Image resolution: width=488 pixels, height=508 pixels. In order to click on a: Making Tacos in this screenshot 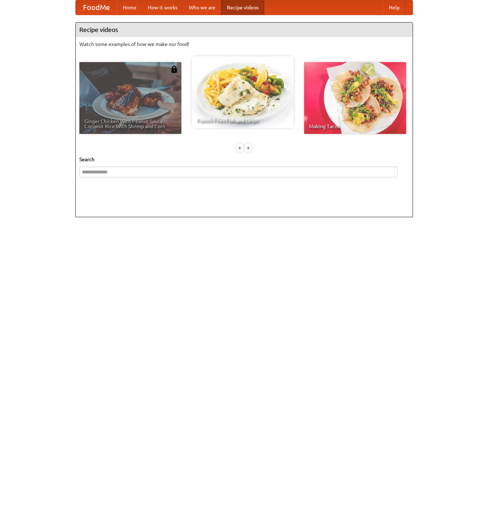, I will do `click(355, 98)`.